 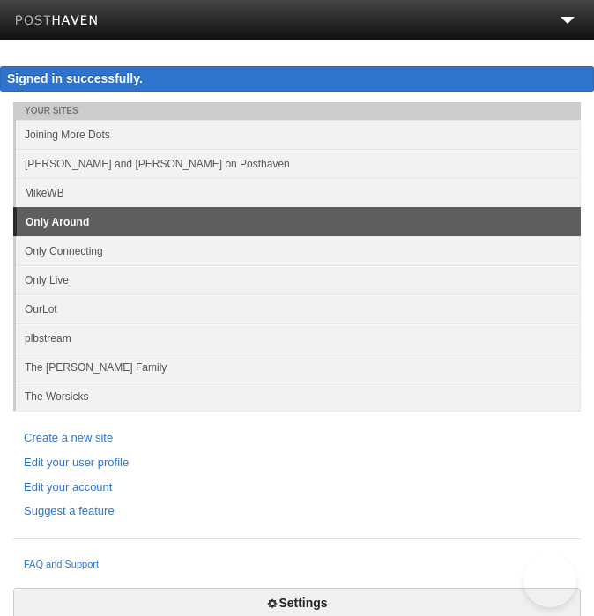 I want to click on a: Only Around, so click(x=299, y=222).